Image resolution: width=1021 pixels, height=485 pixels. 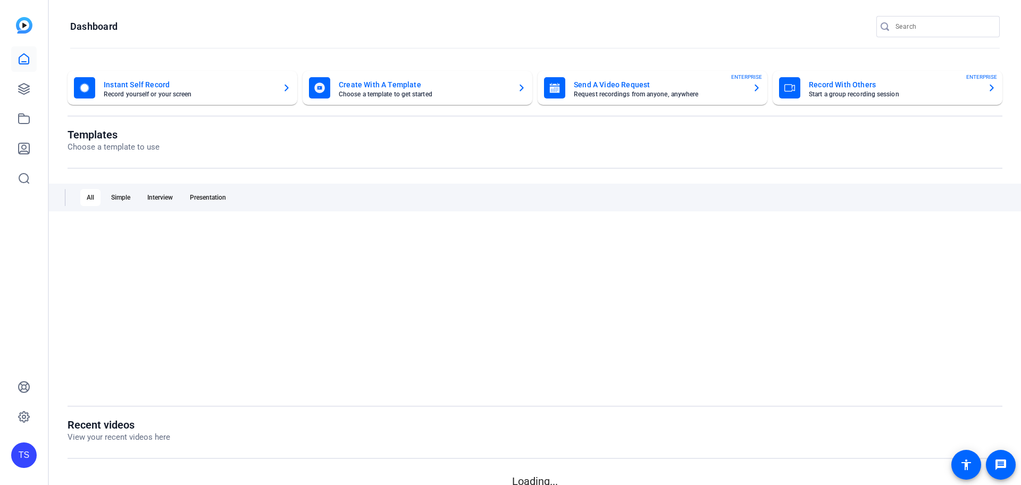 What do you see at coordinates (121, 197) in the screenshot?
I see `div: Simple` at bounding box center [121, 197].